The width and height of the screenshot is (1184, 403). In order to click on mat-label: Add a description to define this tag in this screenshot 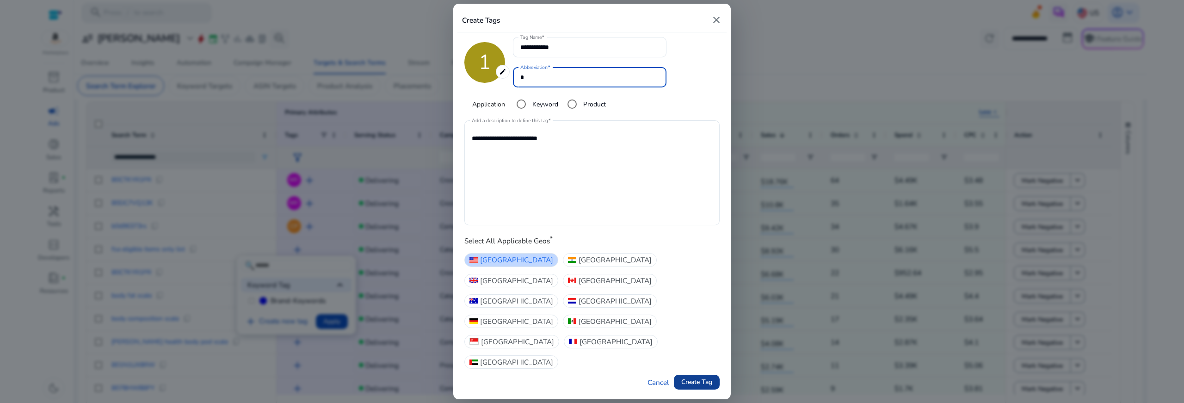, I will do `click(510, 120)`.